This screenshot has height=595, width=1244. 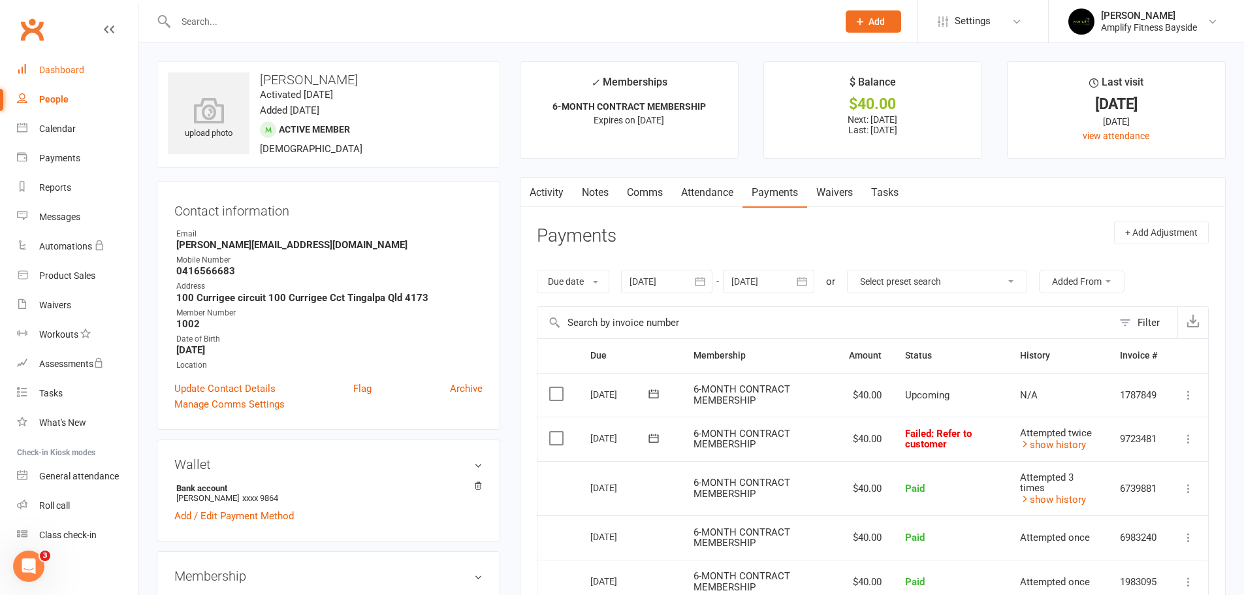 What do you see at coordinates (629, 86) in the screenshot?
I see `div: Memberships` at bounding box center [629, 86].